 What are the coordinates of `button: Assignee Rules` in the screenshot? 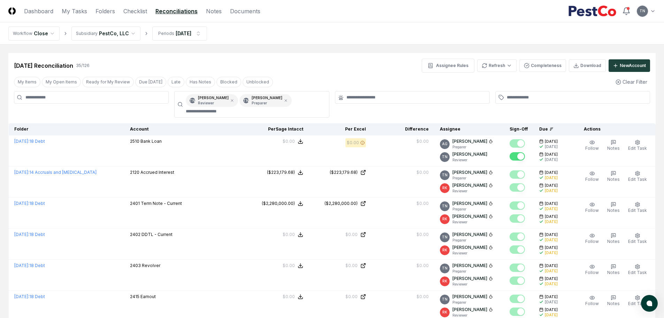 It's located at (448, 66).